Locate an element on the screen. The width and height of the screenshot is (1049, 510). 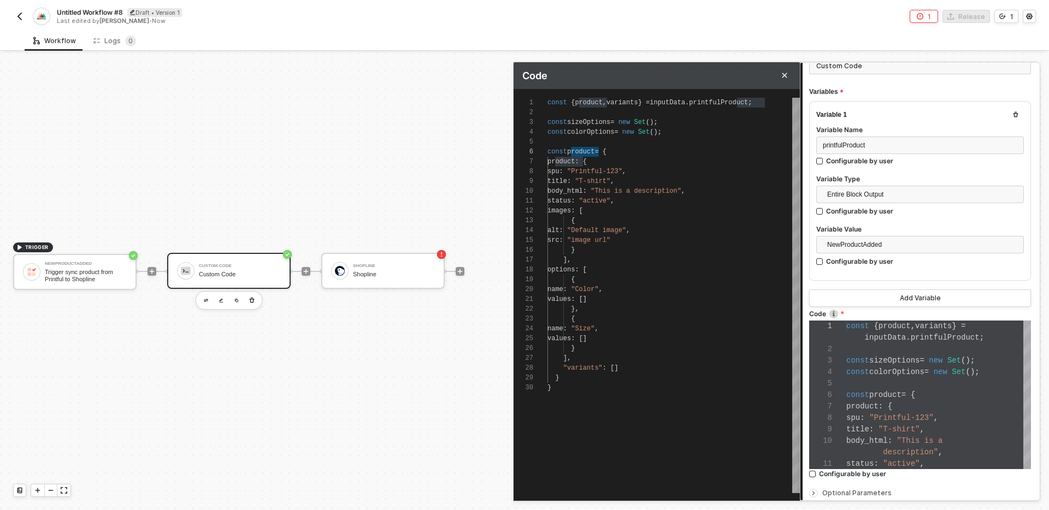
span: "This is a is located at coordinates (919, 441).